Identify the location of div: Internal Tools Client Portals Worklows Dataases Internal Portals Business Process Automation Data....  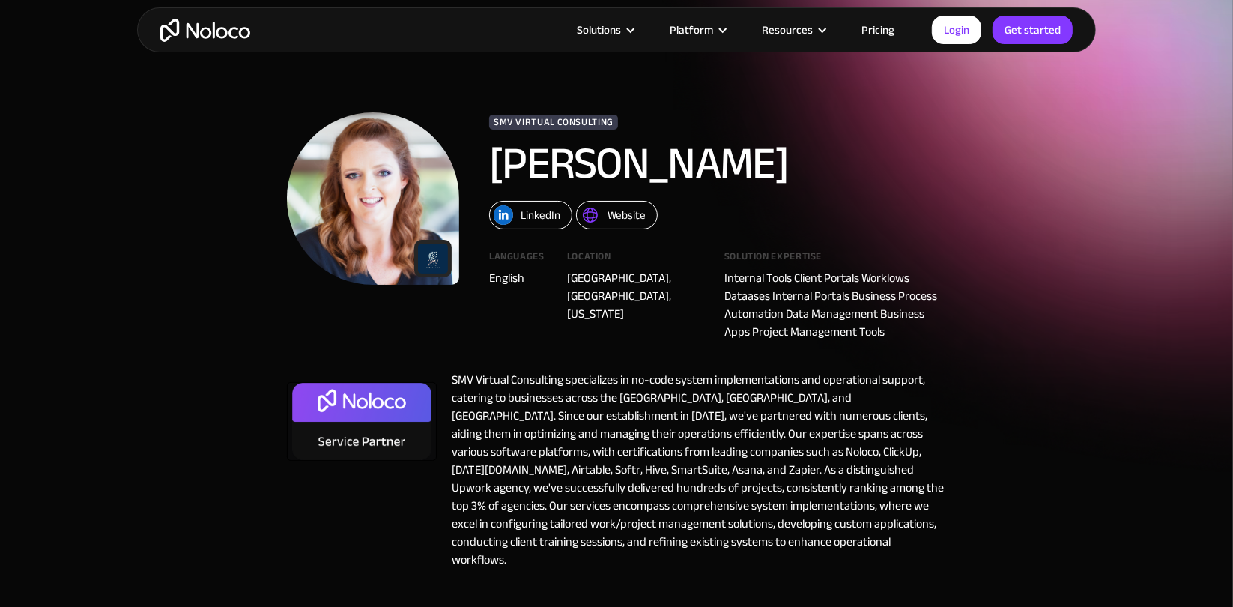
(835, 305).